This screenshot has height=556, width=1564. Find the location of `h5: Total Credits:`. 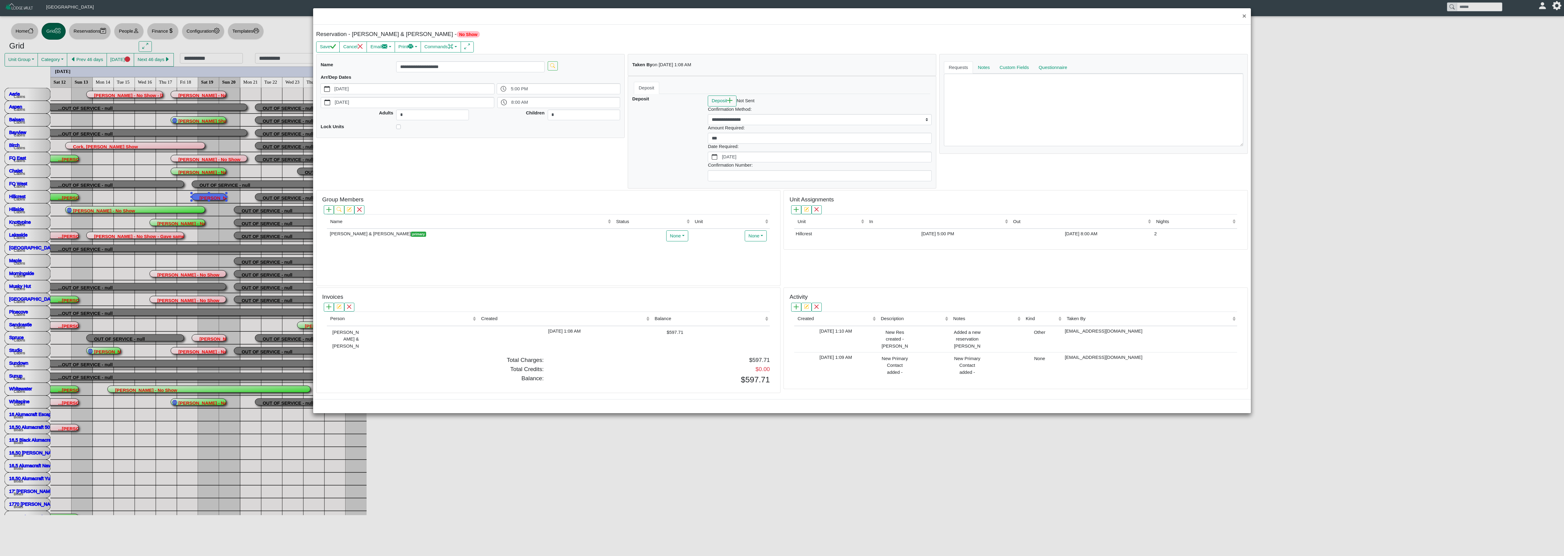

h5: Total Credits: is located at coordinates (435, 370).